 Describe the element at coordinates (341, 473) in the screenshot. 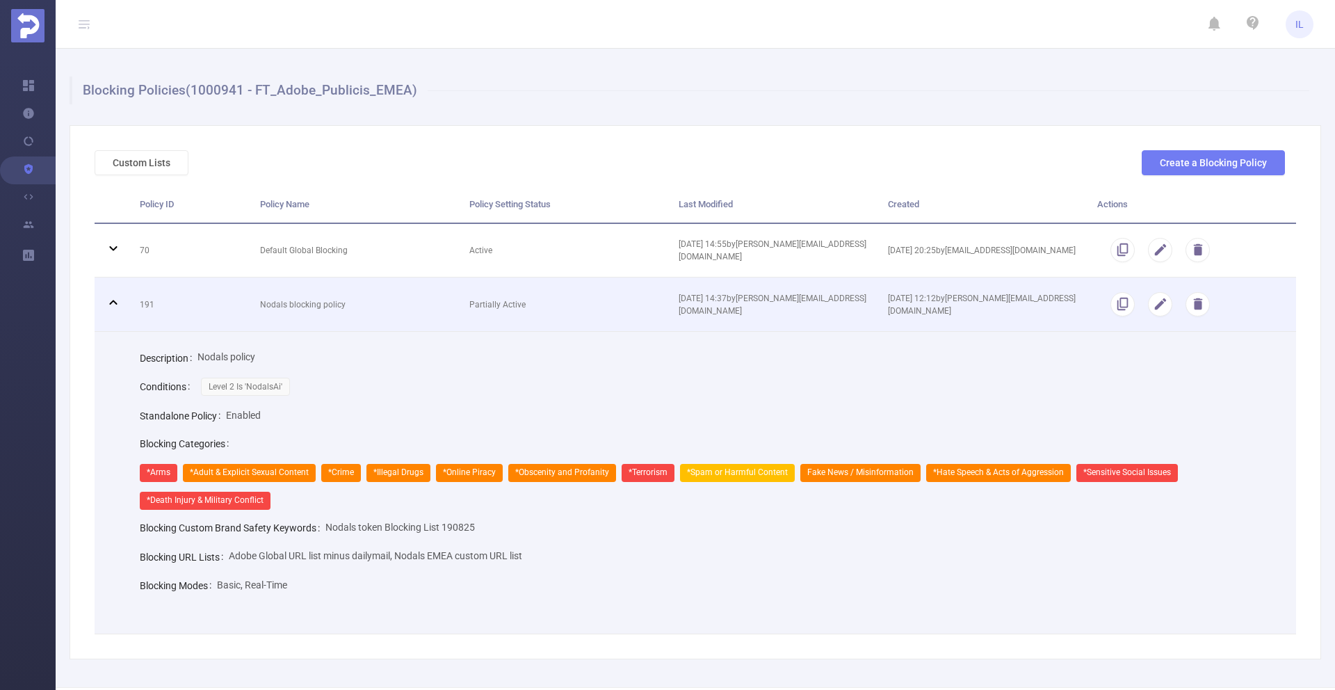

I see `span: *Crime` at that location.